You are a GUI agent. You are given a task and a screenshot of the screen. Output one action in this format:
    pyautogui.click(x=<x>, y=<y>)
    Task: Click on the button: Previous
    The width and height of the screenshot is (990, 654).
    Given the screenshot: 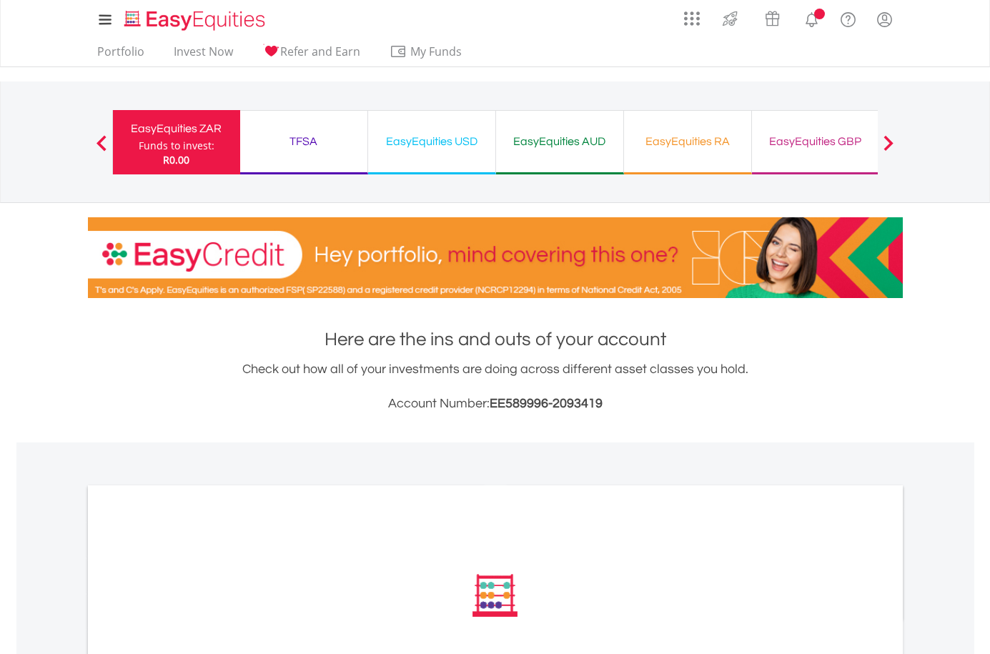 What is the action you would take?
    pyautogui.click(x=101, y=149)
    